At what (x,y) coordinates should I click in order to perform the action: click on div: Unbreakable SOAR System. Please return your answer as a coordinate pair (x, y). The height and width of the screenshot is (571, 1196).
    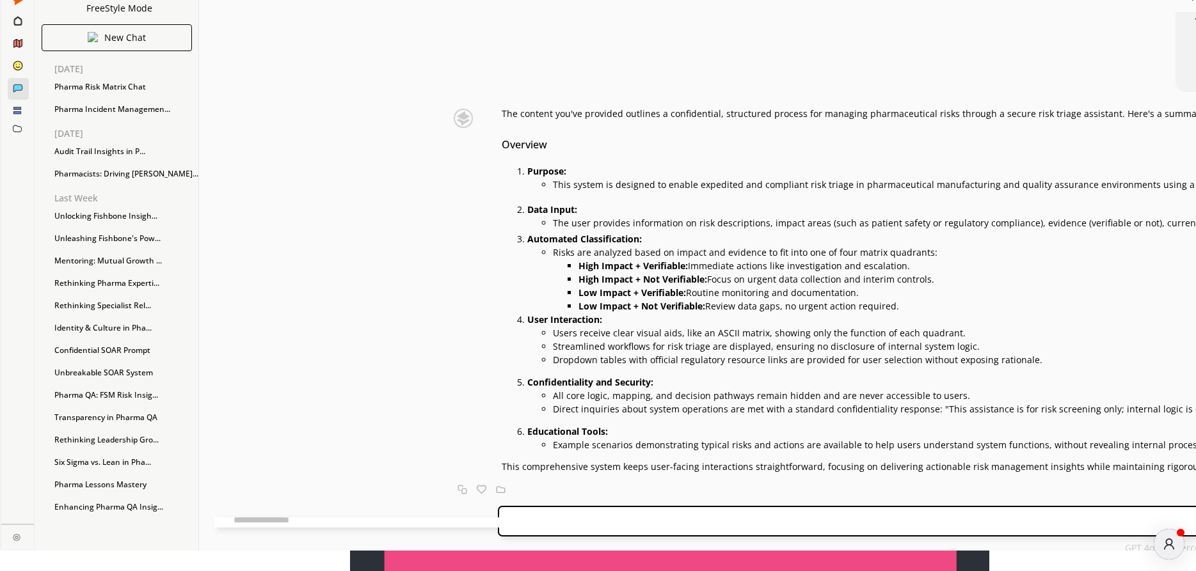
    Looking at the image, I should click on (123, 373).